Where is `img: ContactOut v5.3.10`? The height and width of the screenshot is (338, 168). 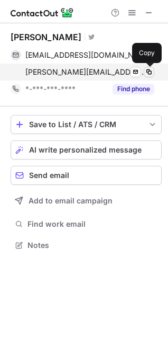
img: ContactOut v5.3.10 is located at coordinates (42, 13).